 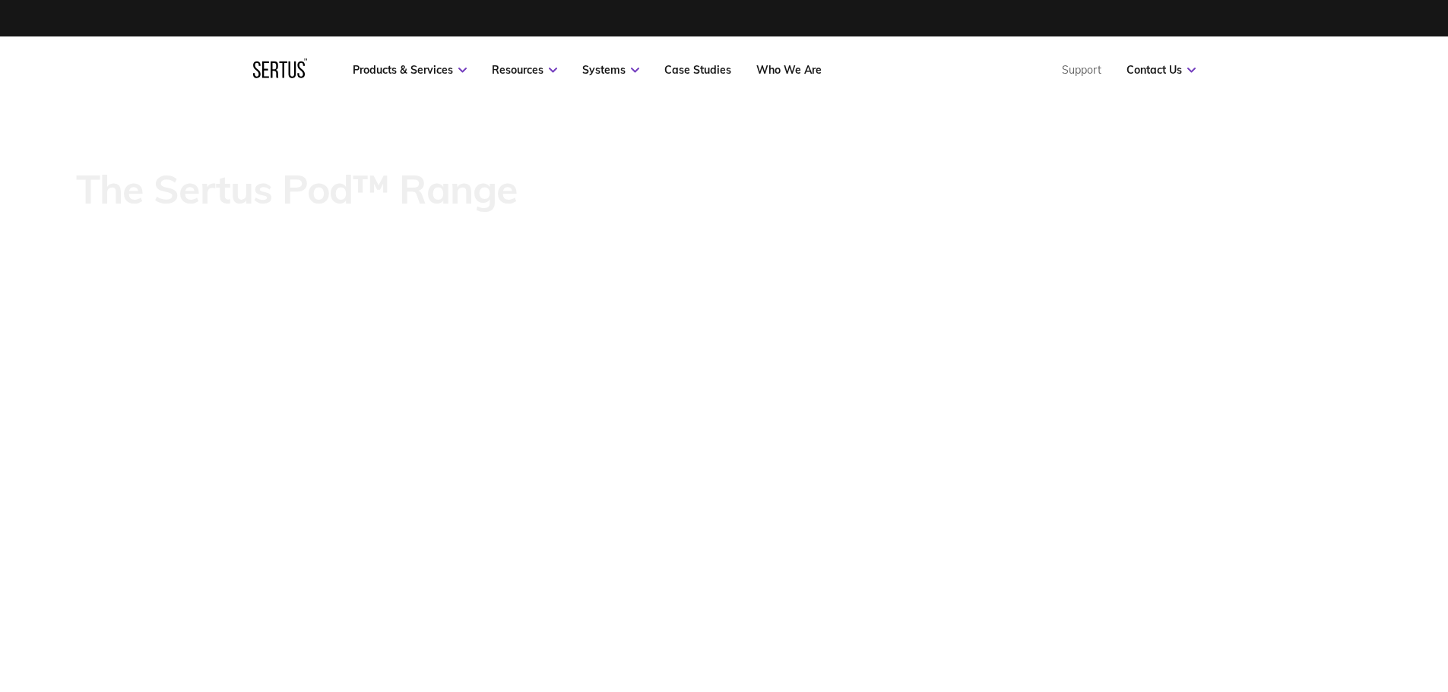 What do you see at coordinates (410, 70) in the screenshot?
I see `a: Products & Services` at bounding box center [410, 70].